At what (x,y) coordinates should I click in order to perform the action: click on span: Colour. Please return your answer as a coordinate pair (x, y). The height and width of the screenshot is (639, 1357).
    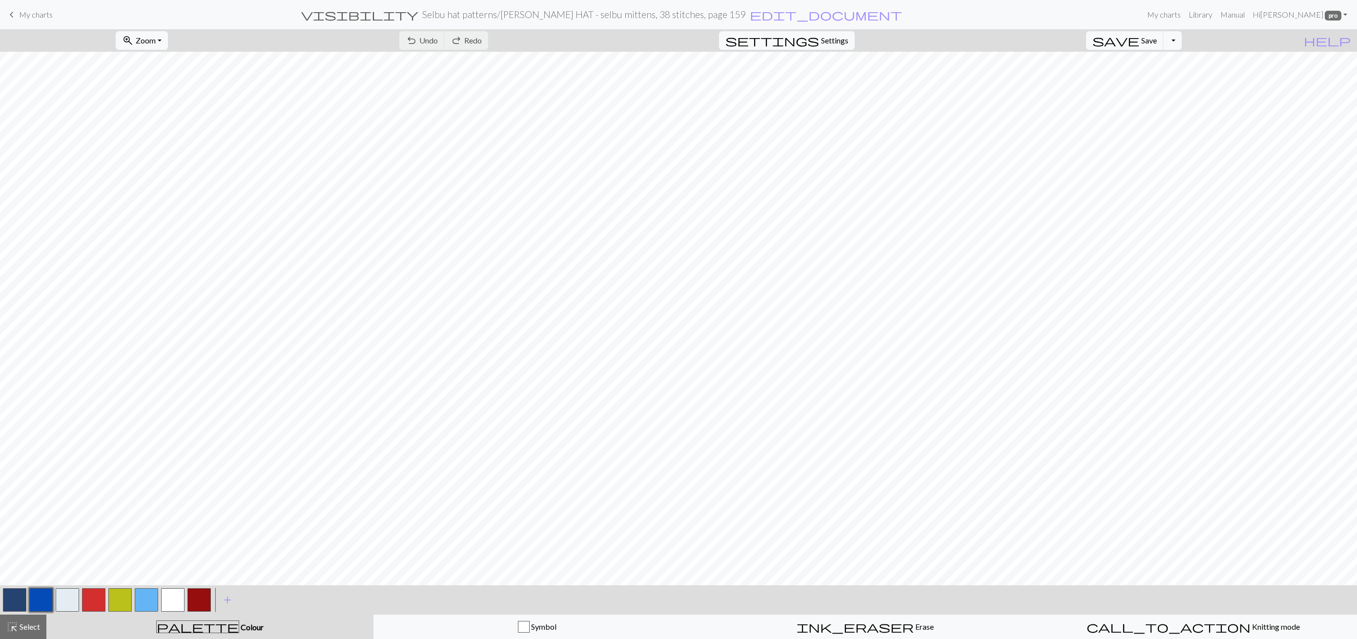
    Looking at the image, I should click on (251, 627).